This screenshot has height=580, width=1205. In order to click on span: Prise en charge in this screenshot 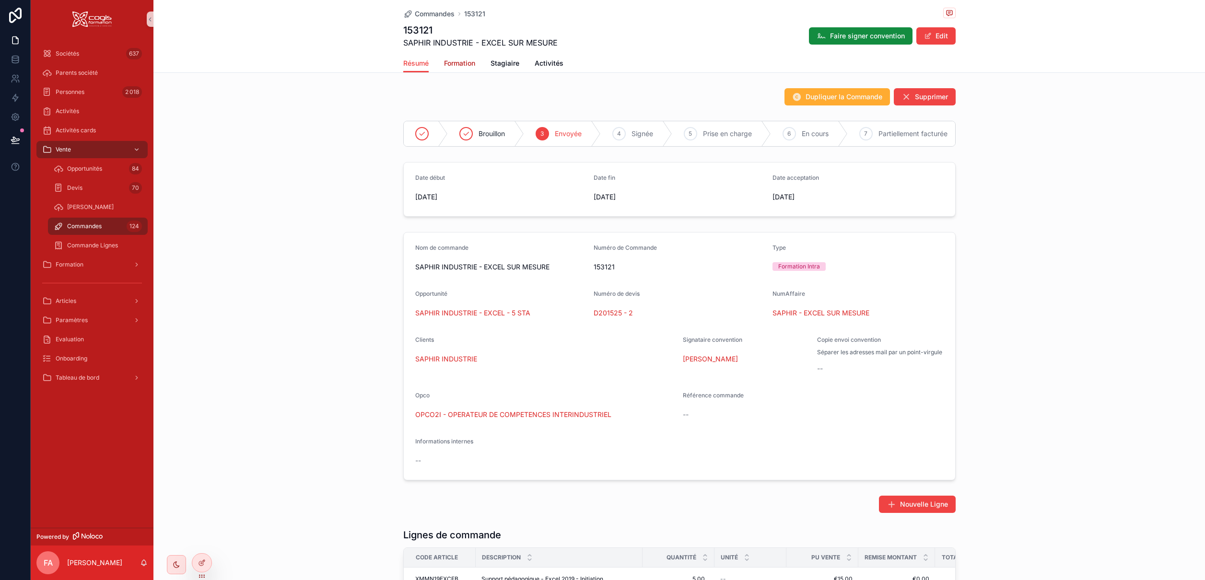, I will do `click(727, 134)`.